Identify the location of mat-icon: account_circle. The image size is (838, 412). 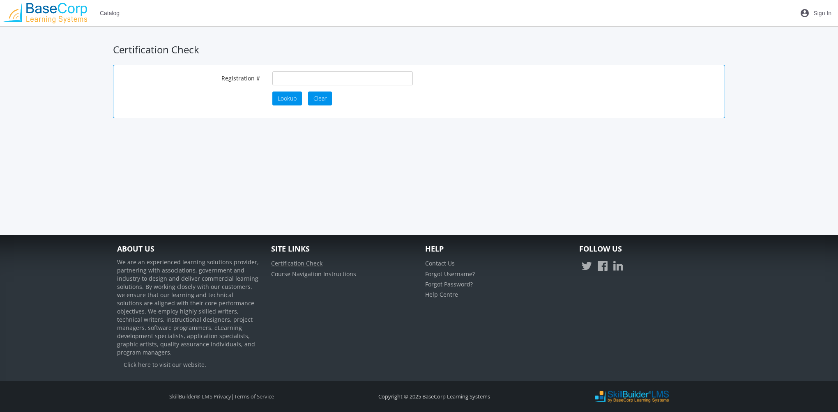
(805, 13).